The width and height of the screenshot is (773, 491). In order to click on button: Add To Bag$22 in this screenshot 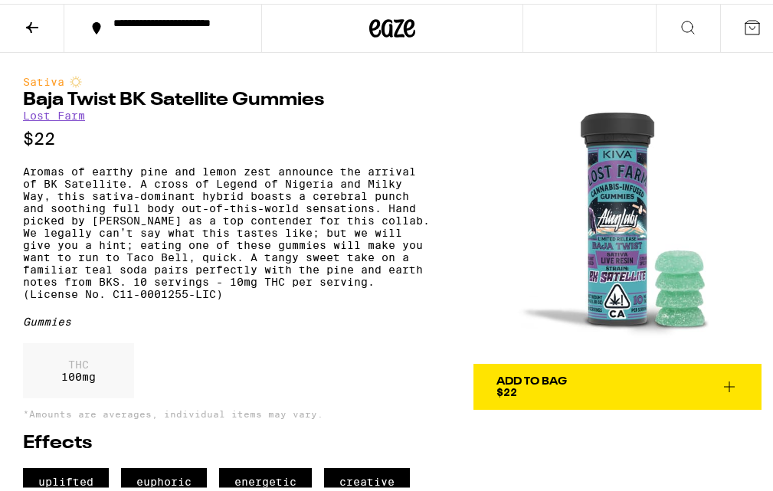, I will do `click(618, 383)`.